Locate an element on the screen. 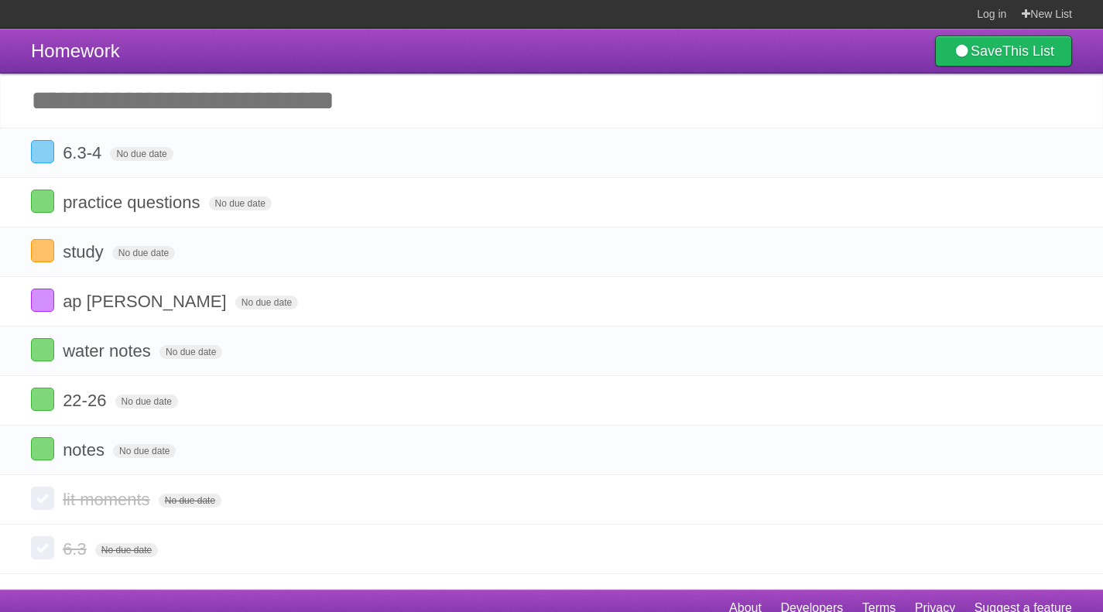 This screenshot has width=1103, height=612. span: notes is located at coordinates (85, 450).